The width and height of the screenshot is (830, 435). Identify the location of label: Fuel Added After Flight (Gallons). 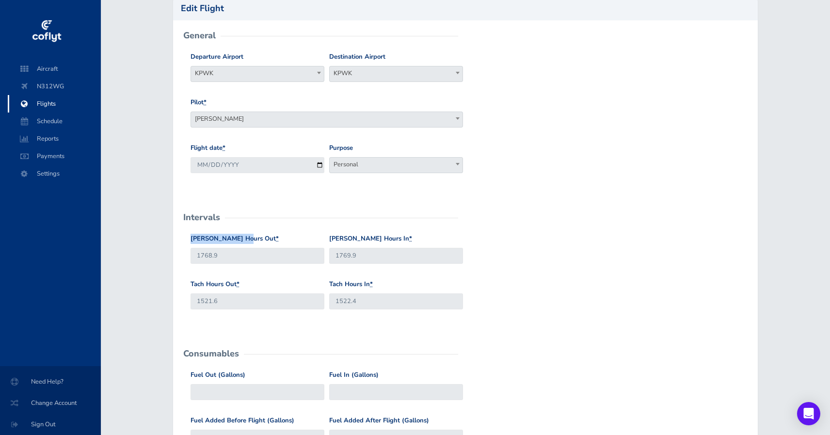
(379, 420).